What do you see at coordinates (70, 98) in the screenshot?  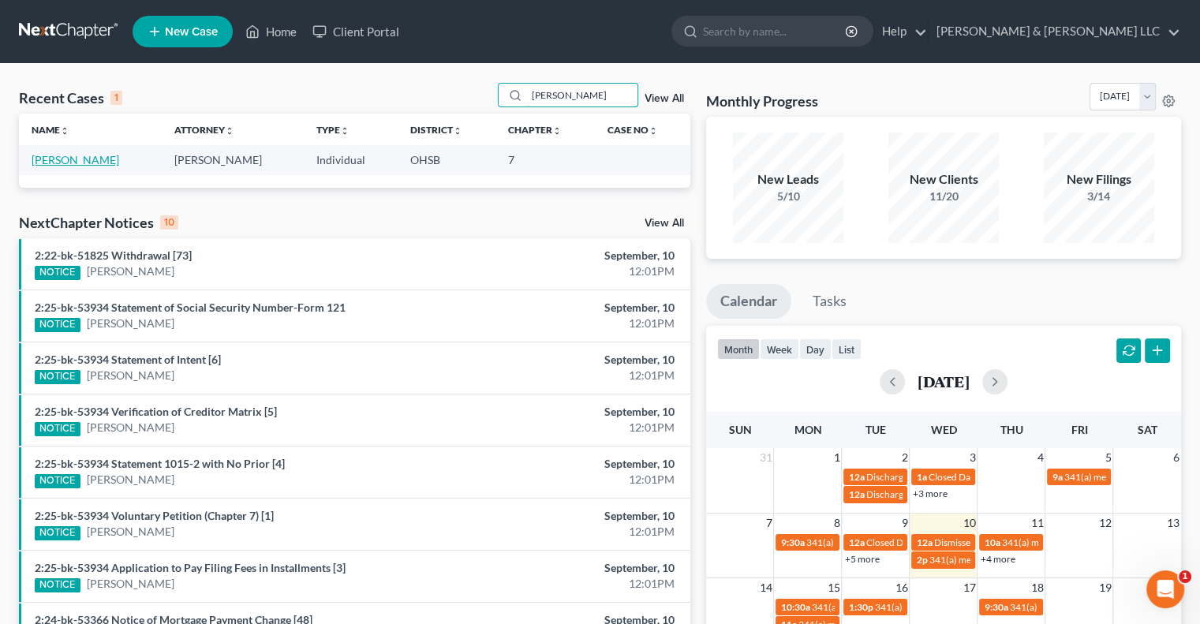 I see `div: Recent Cases` at bounding box center [70, 98].